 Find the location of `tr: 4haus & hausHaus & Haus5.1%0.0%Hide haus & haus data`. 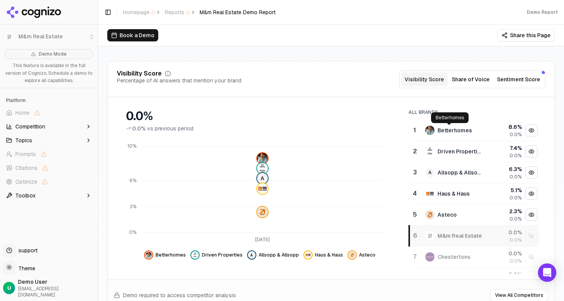

tr: 4haus & hausHaus & Haus5.1%0.0%Hide haus & haus data is located at coordinates (474, 193).